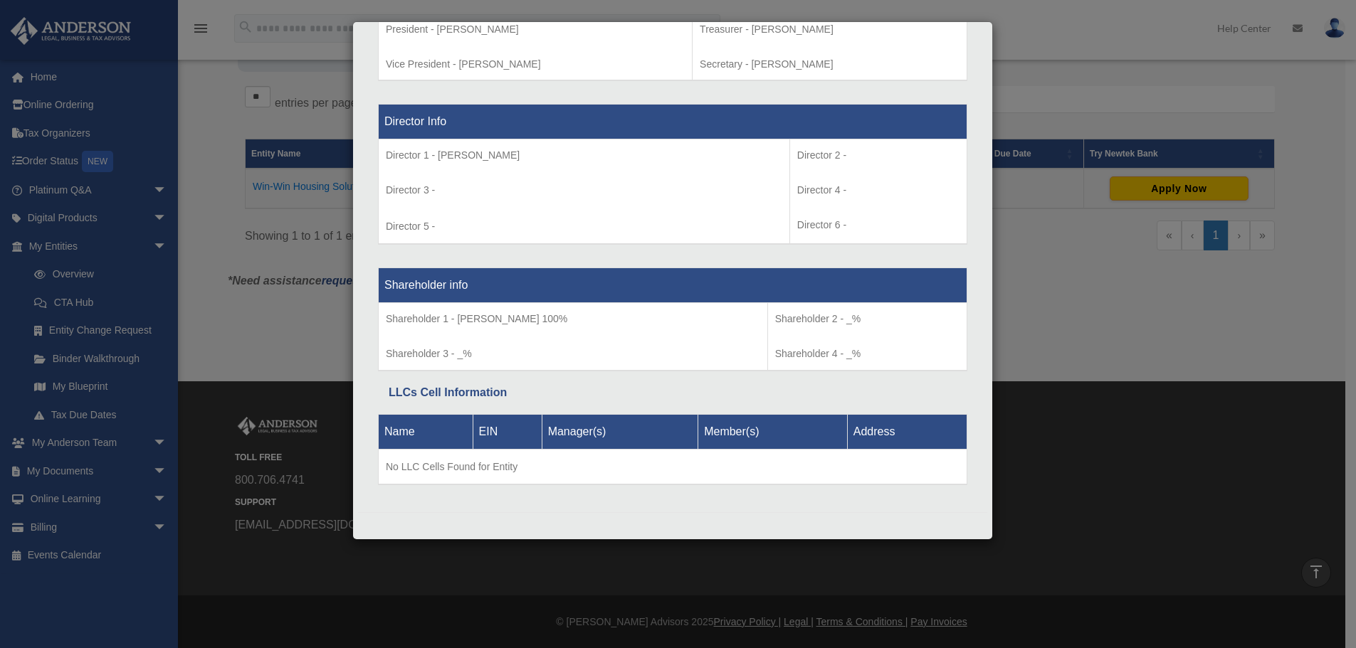 The width and height of the screenshot is (1356, 648). I want to click on div: LLCs Cell Information, so click(673, 393).